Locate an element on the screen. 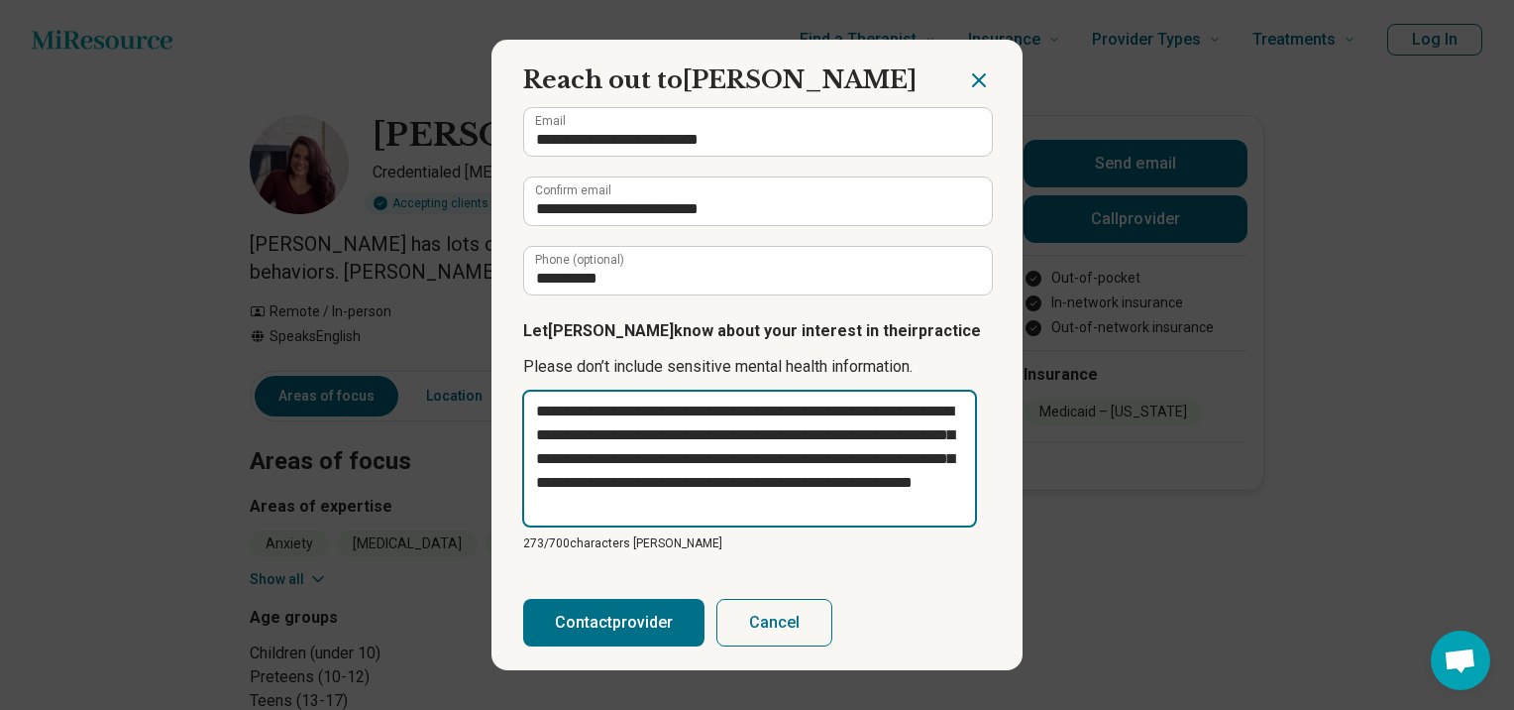 The height and width of the screenshot is (710, 1514). label: Email is located at coordinates (550, 121).